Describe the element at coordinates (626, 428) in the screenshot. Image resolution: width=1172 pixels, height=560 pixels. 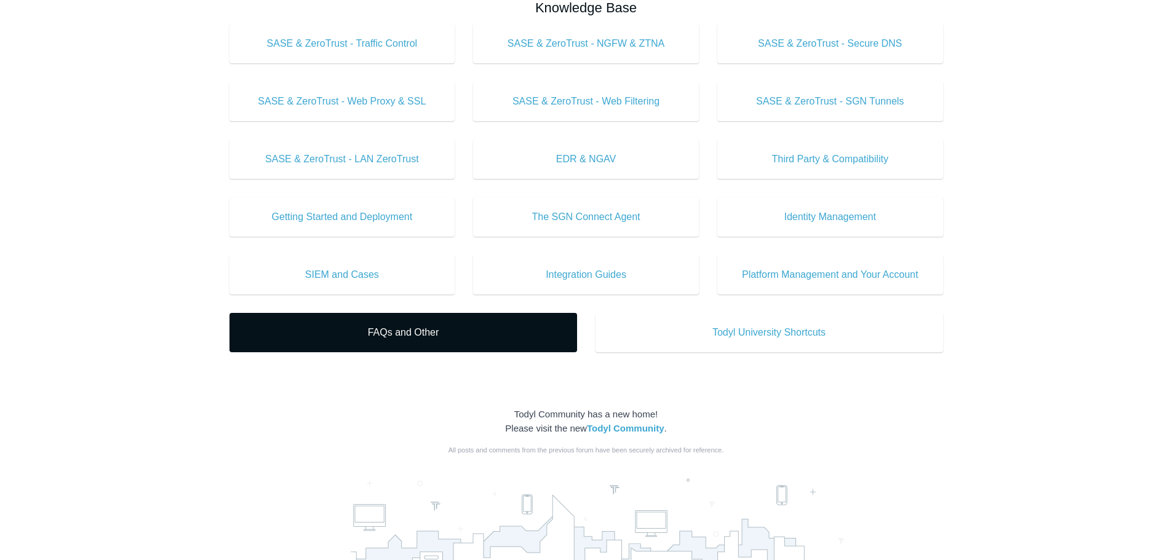
I see `strong: Todyl Community` at that location.